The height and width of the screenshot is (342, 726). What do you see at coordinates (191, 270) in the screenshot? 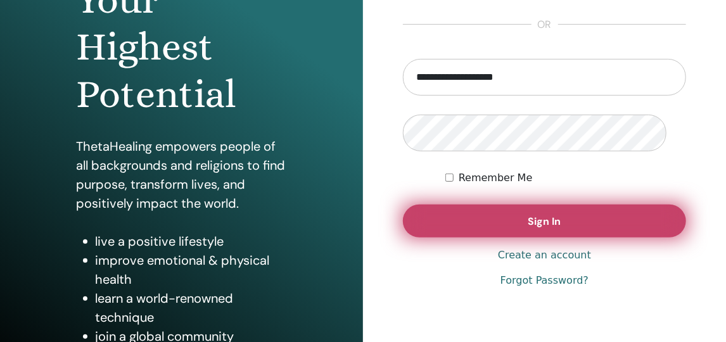
I see `li: improve emotional & physical health` at bounding box center [191, 270].